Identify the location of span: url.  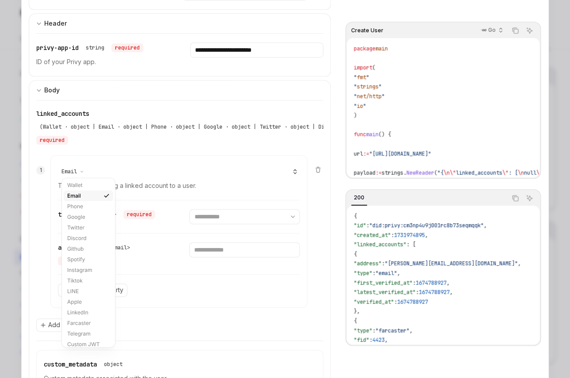
(358, 154).